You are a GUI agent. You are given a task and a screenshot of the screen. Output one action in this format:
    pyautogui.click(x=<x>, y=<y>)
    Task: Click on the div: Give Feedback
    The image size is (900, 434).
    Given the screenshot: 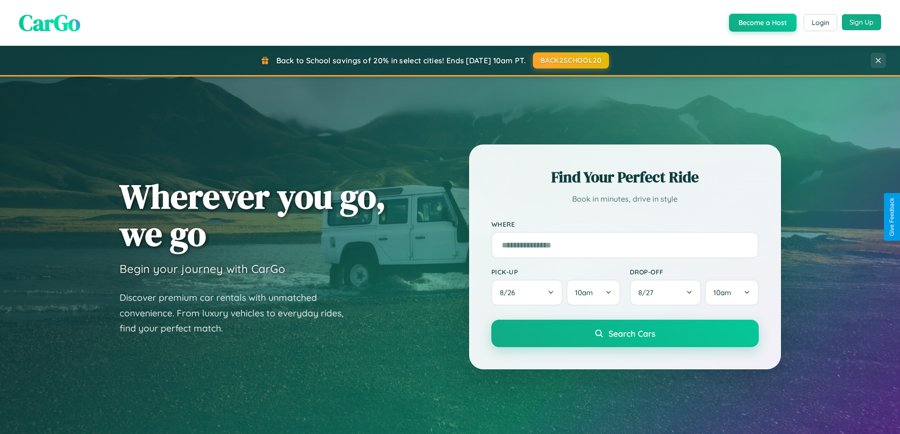 What is the action you would take?
    pyautogui.click(x=891, y=217)
    